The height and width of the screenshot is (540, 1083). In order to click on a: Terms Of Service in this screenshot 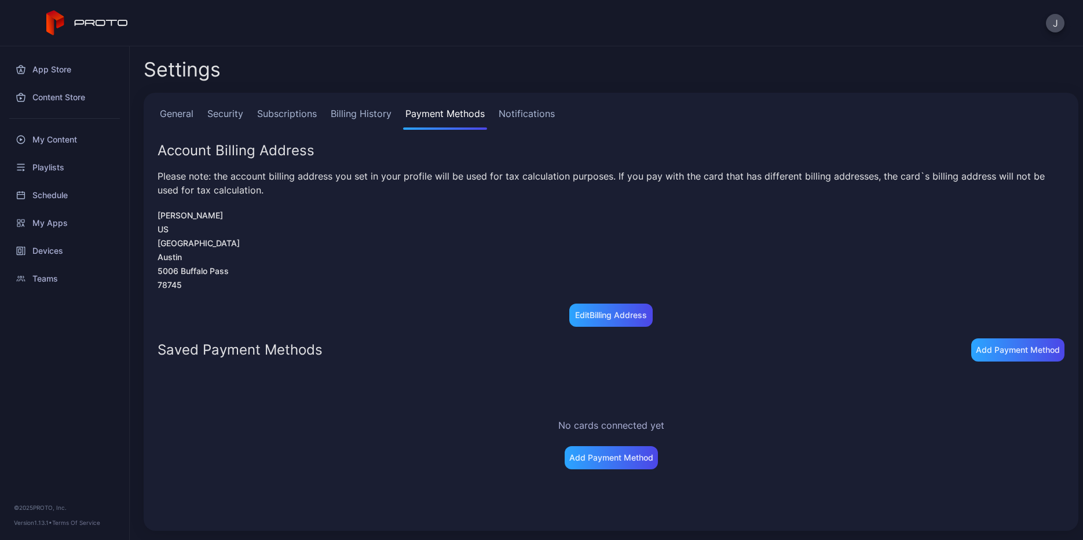, I will do `click(76, 522)`.